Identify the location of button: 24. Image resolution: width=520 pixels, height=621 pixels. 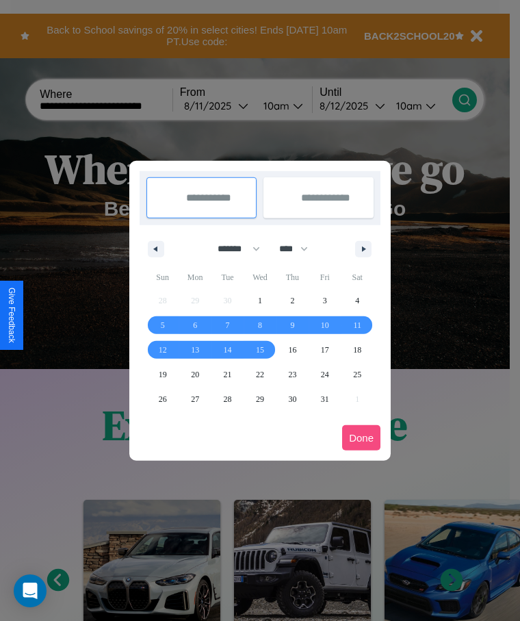
(325, 375).